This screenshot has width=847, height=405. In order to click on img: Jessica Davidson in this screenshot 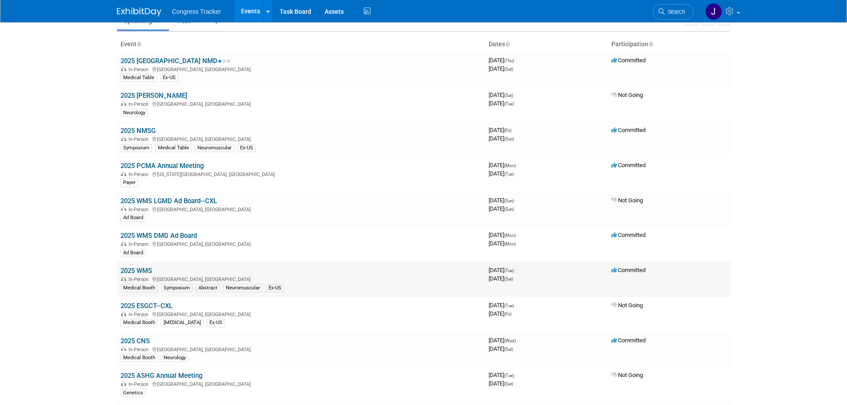, I will do `click(714, 12)`.